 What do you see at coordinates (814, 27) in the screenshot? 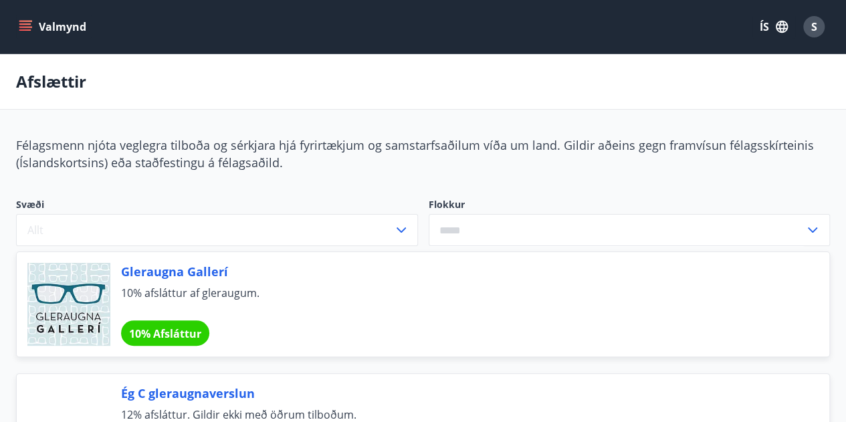
I see `button: S` at bounding box center [814, 27].